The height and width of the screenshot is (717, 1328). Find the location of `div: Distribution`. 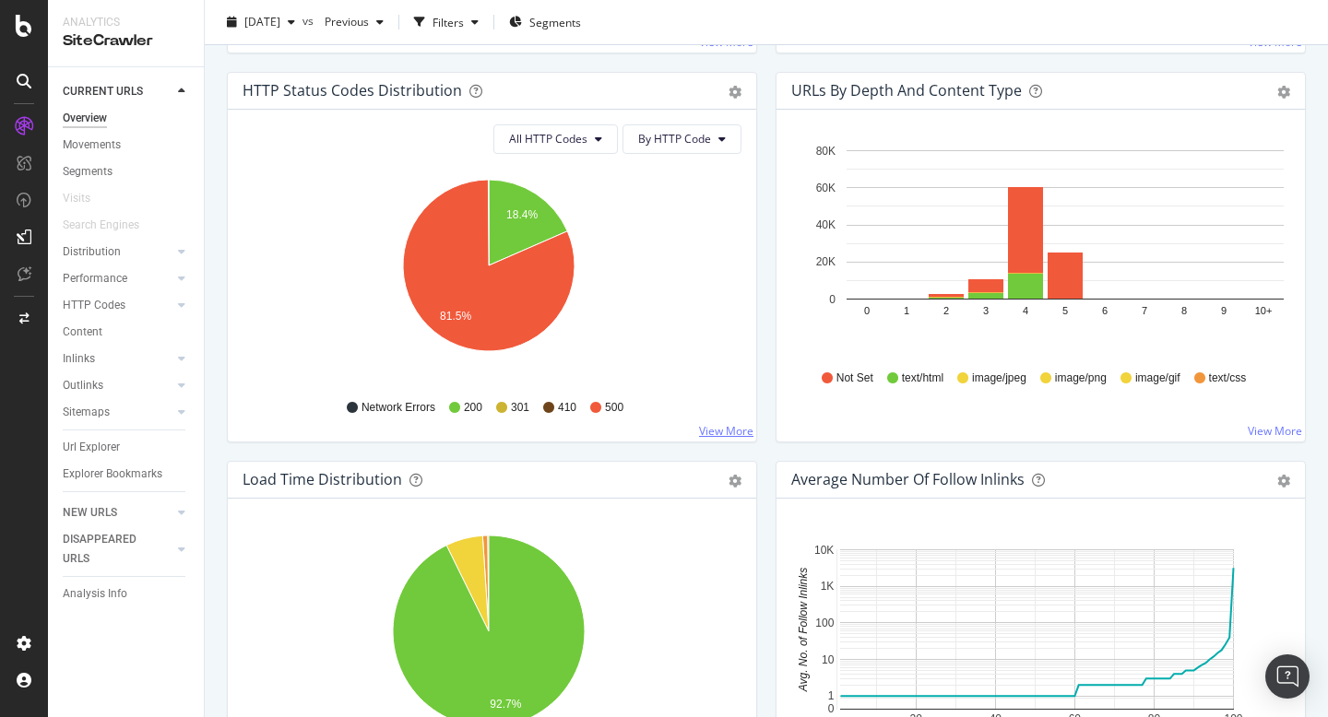

div: Distribution is located at coordinates (91, 252).